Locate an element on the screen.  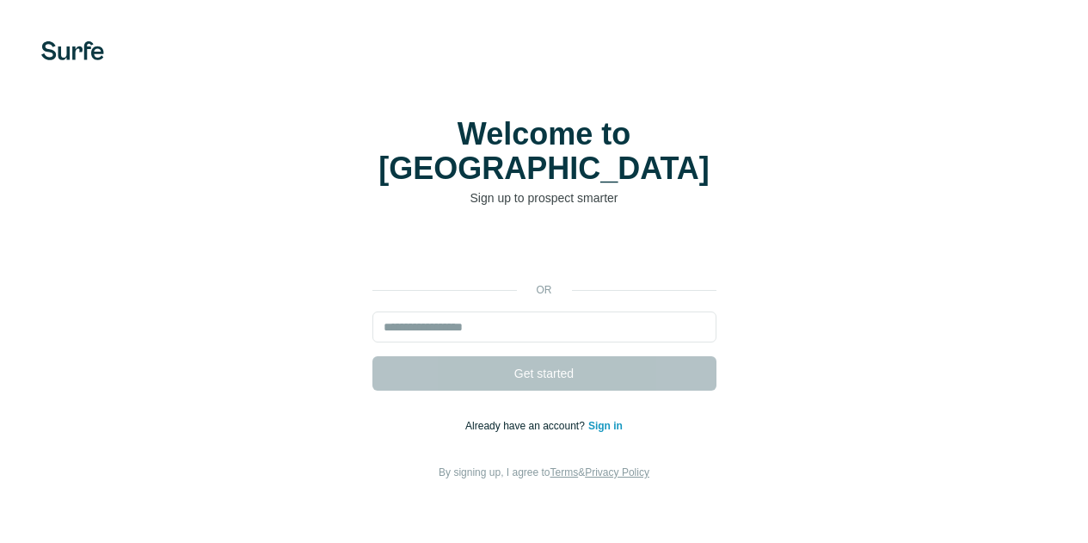
span: By signing up, I agree to & is located at coordinates (543, 472).